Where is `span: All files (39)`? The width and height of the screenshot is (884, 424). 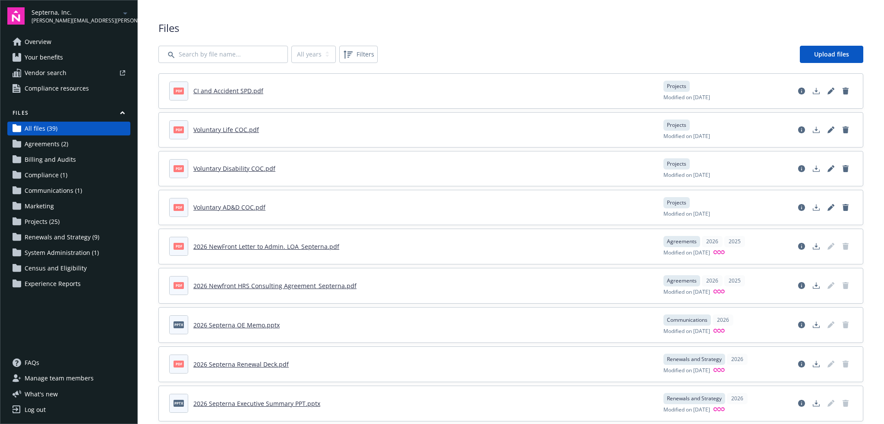 span: All files (39) is located at coordinates (41, 129).